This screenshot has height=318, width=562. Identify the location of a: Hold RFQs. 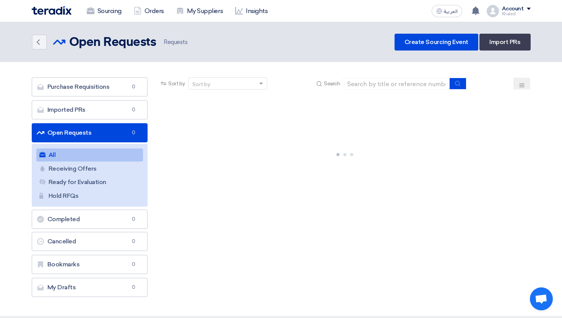
(90, 196).